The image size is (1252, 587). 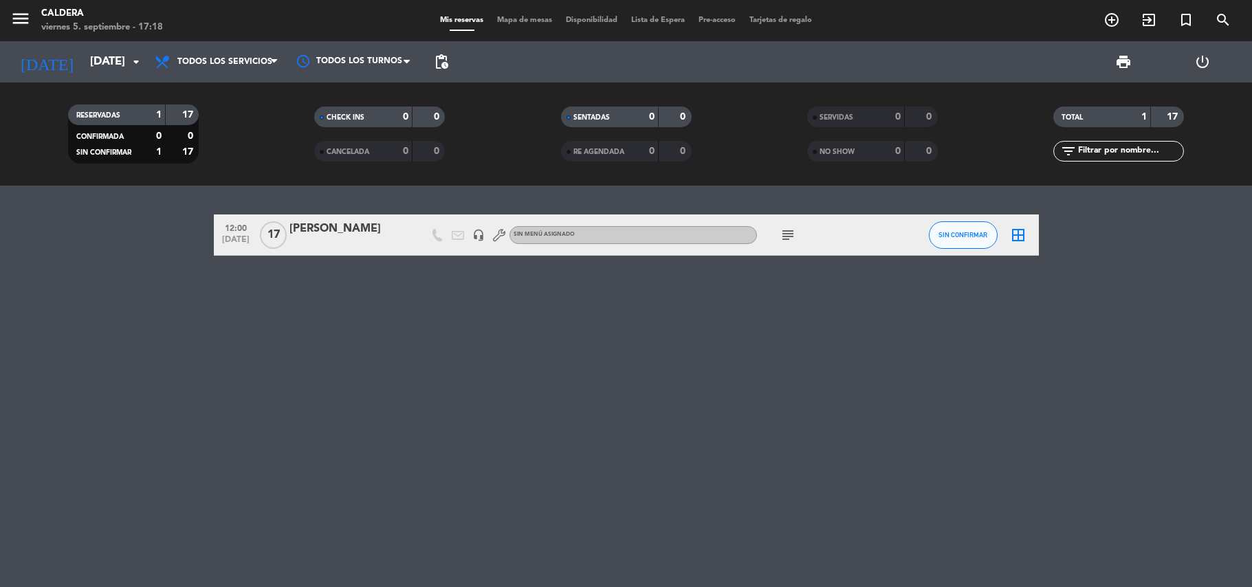 I want to click on i: headset_mic, so click(x=479, y=235).